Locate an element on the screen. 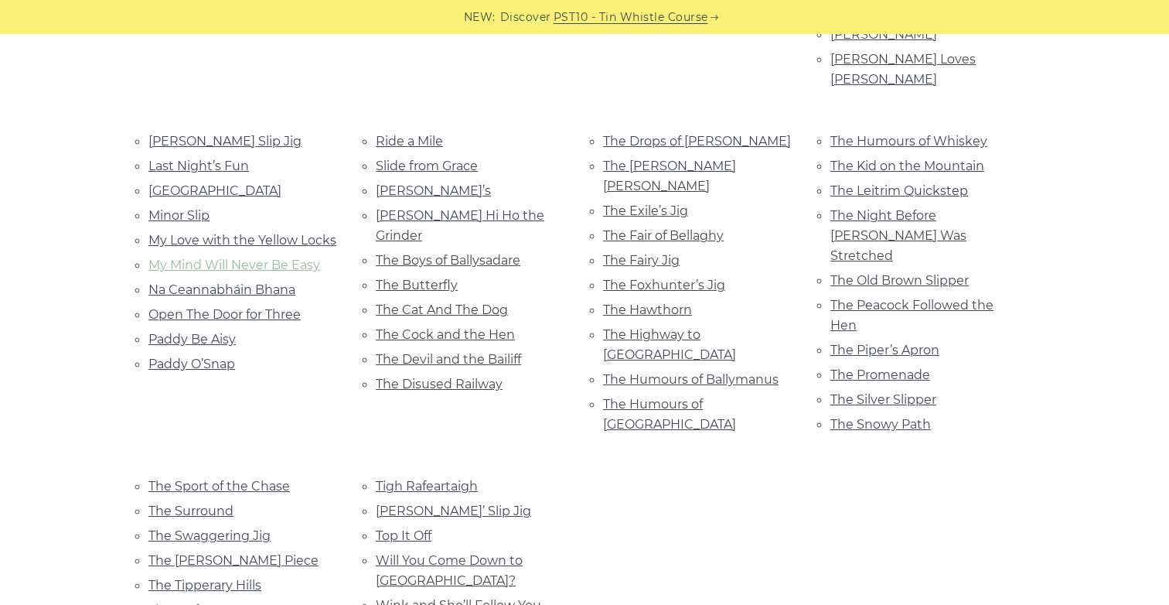 The image size is (1169, 605). a: The Foxhunter’s Jig is located at coordinates (664, 285).